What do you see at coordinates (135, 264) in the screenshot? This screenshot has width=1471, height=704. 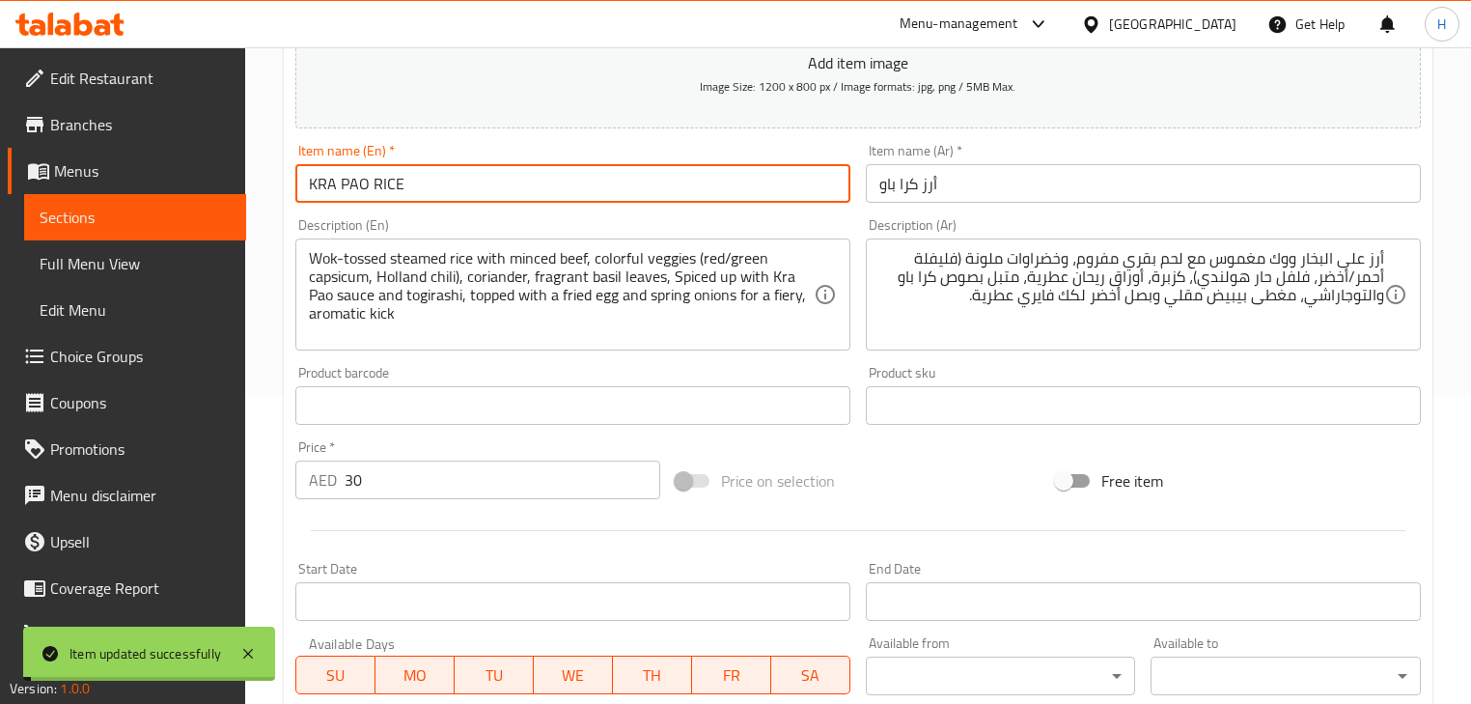 I see `span: Full Menu View` at bounding box center [135, 264].